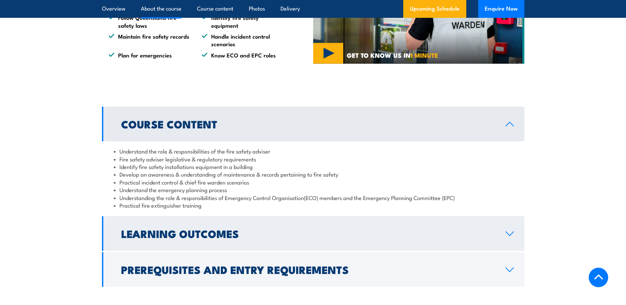 Image resolution: width=626 pixels, height=305 pixels. I want to click on a: Course Content, so click(313, 124).